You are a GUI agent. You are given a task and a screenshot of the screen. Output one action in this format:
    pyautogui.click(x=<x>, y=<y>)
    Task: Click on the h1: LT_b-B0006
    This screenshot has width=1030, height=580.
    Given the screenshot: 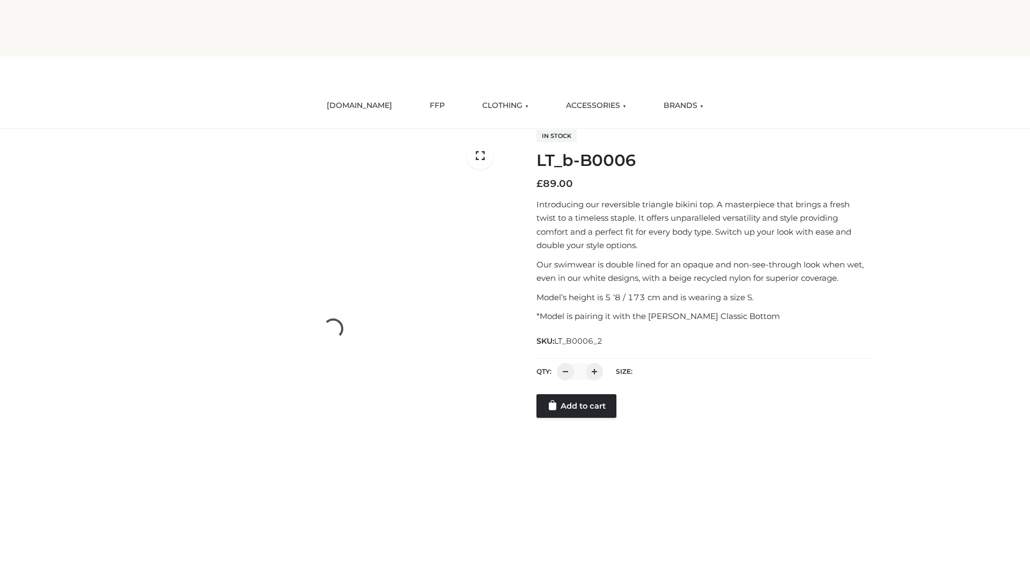 What is the action you would take?
    pyautogui.click(x=703, y=160)
    